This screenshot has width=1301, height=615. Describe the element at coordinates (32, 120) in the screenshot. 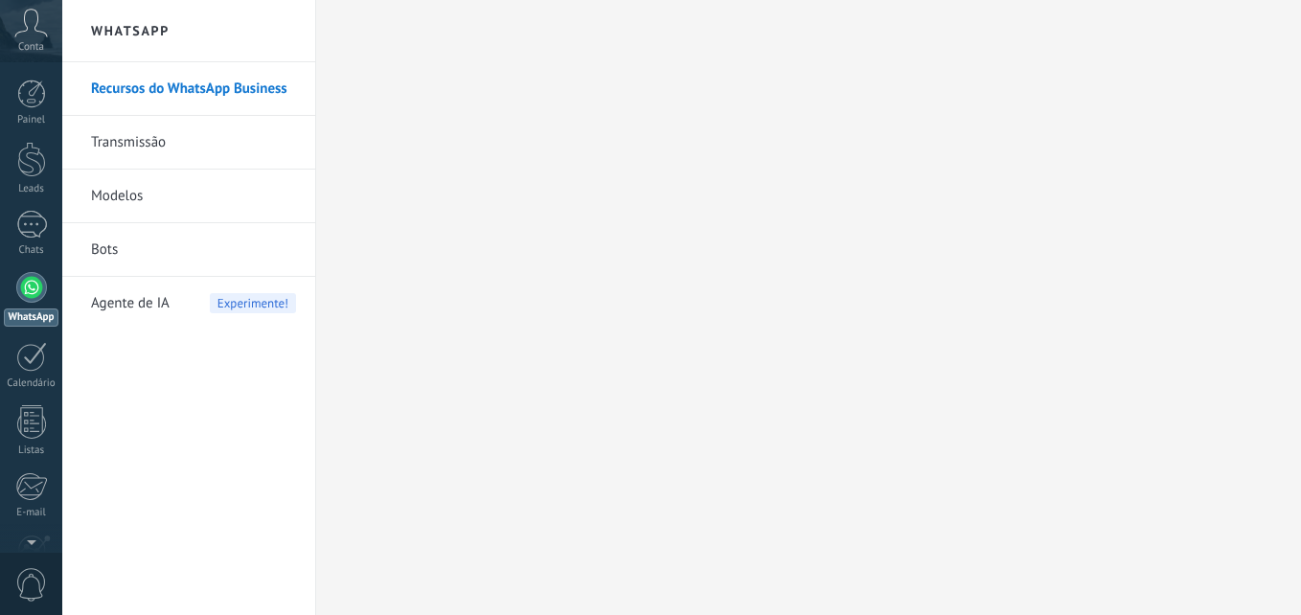

I see `div: Painel` at that location.